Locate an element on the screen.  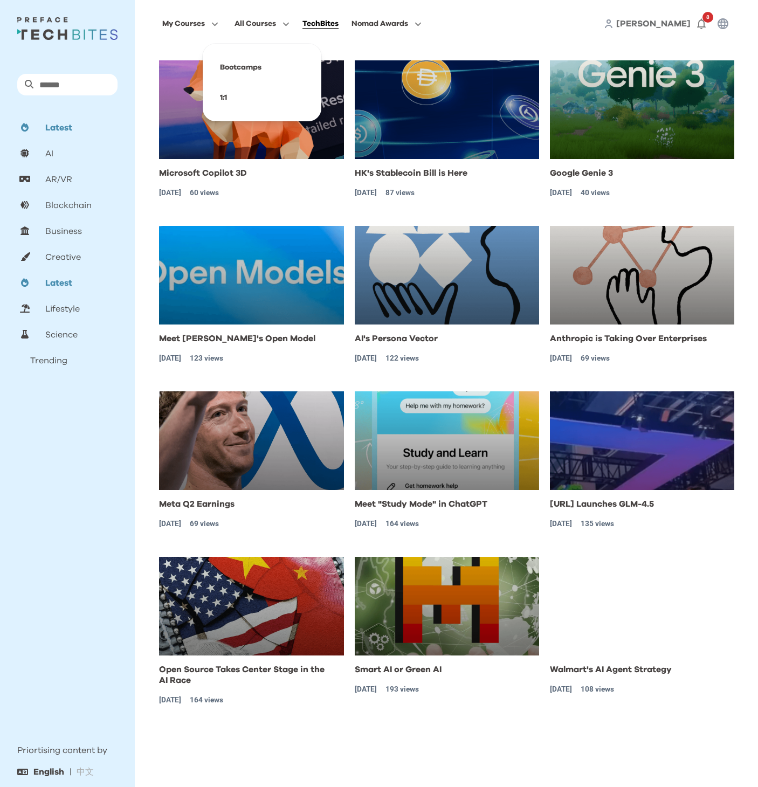
div: TechBites is located at coordinates (320, 24).